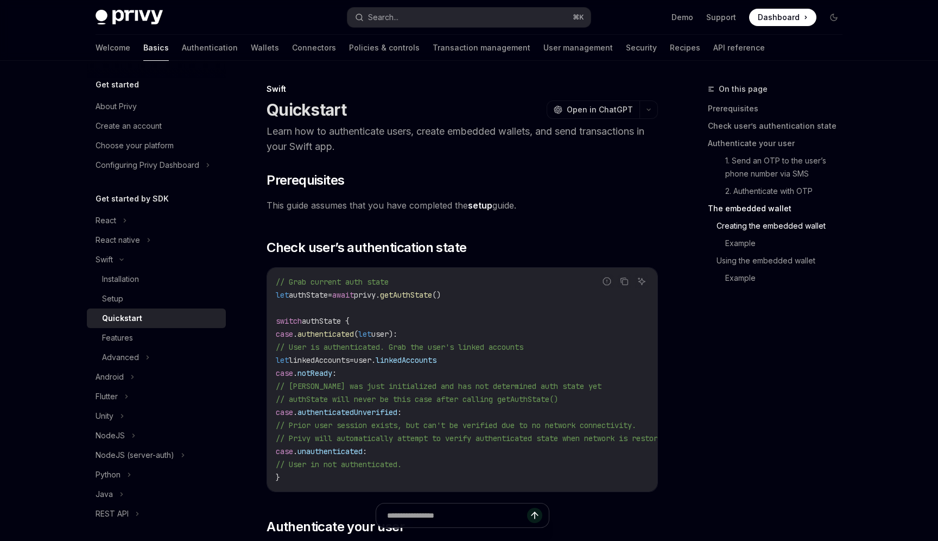 The height and width of the screenshot is (541, 938). Describe the element at coordinates (383, 17) in the screenshot. I see `div: Search...` at that location.